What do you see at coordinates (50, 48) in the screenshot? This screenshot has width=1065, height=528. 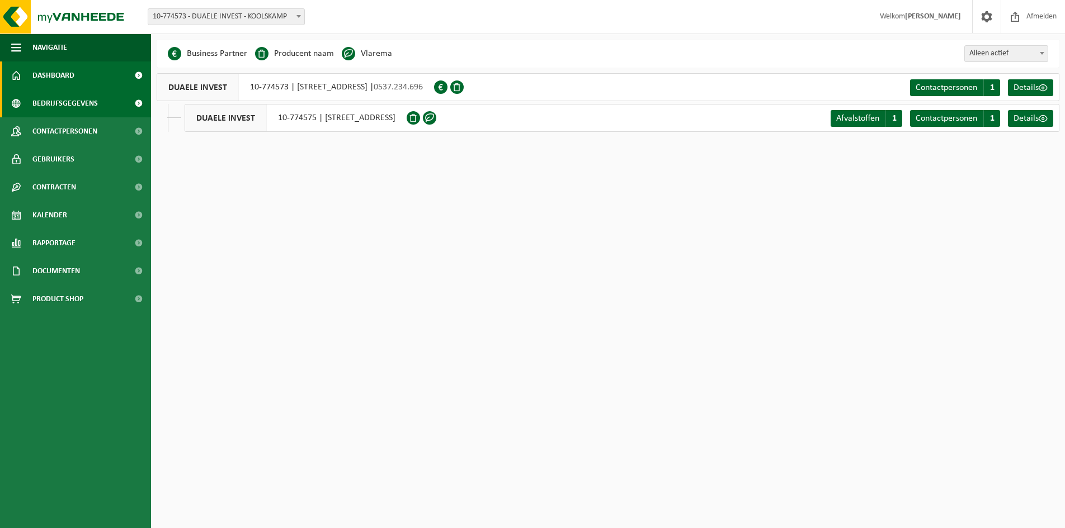 I see `span: Navigatie` at bounding box center [50, 48].